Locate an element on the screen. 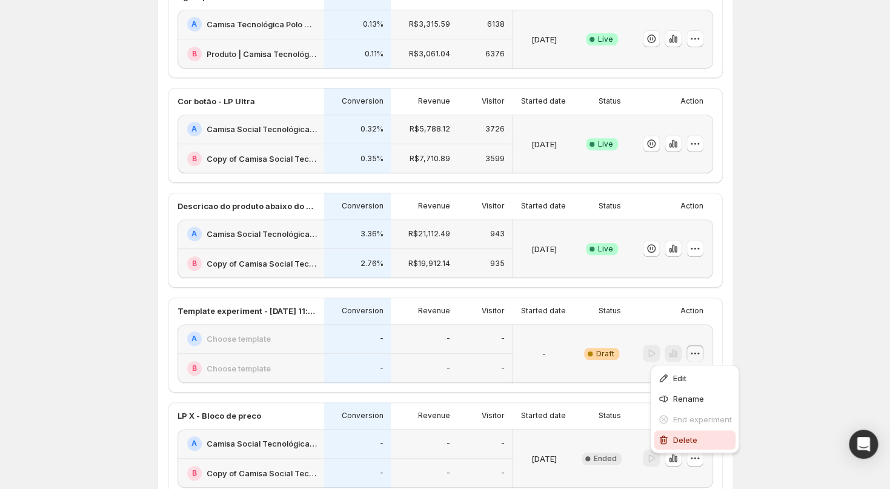 The image size is (890, 489). p: R$5,788.12 is located at coordinates (430, 129).